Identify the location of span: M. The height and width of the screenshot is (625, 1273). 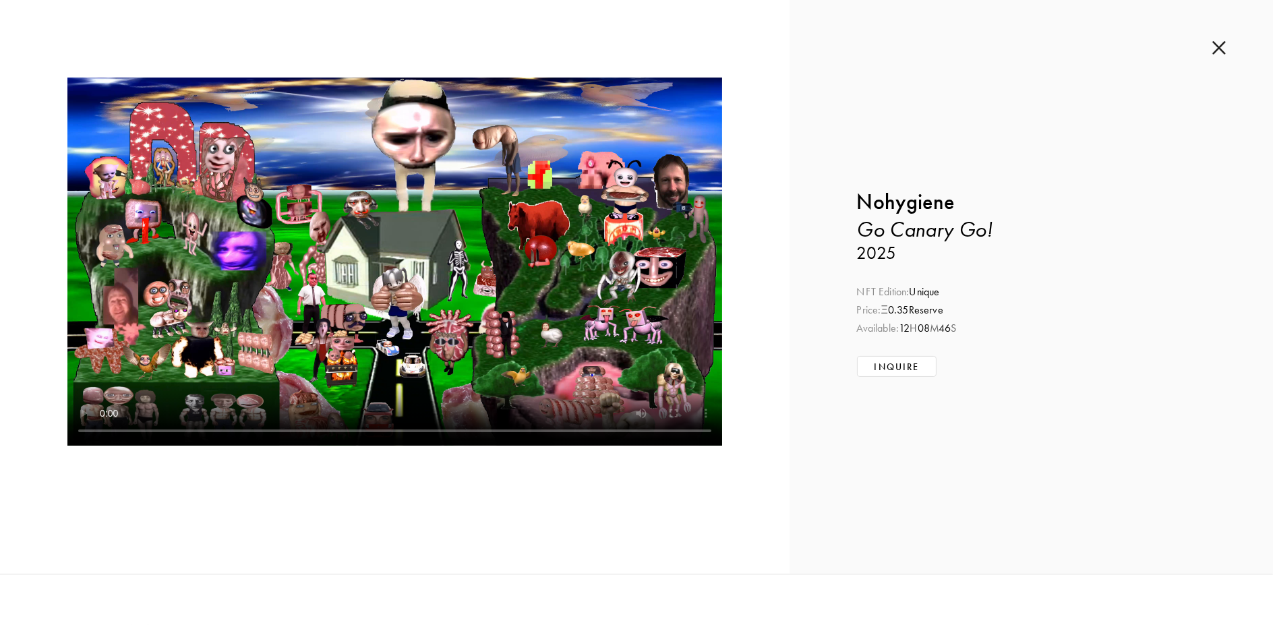
(934, 328).